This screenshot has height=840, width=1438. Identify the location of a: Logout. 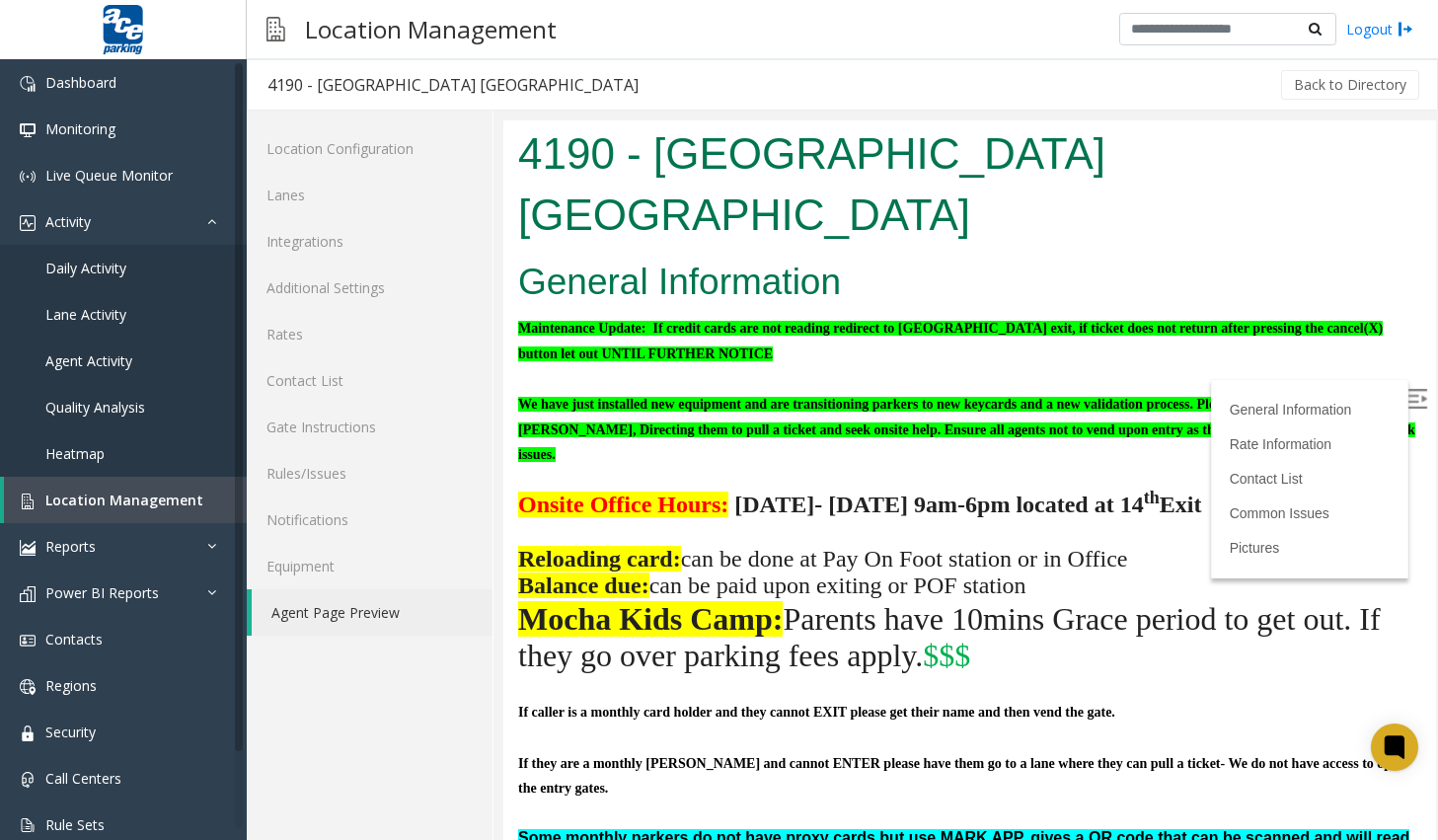
(1380, 29).